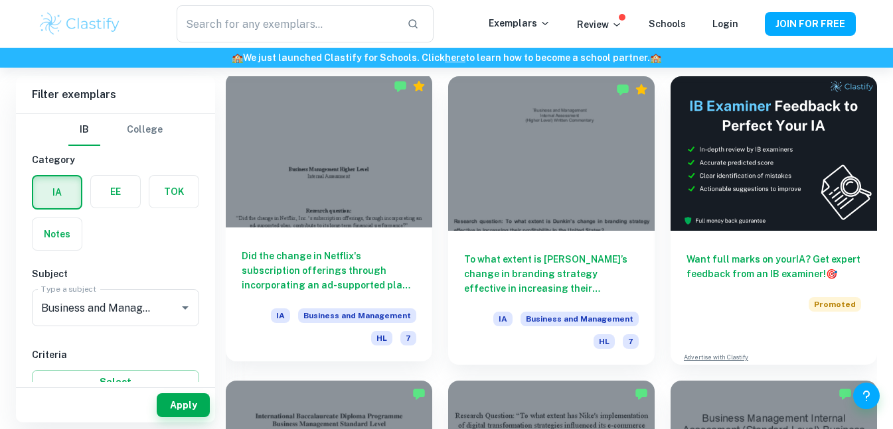  Describe the element at coordinates (115, 160) in the screenshot. I see `h6: Category` at that location.